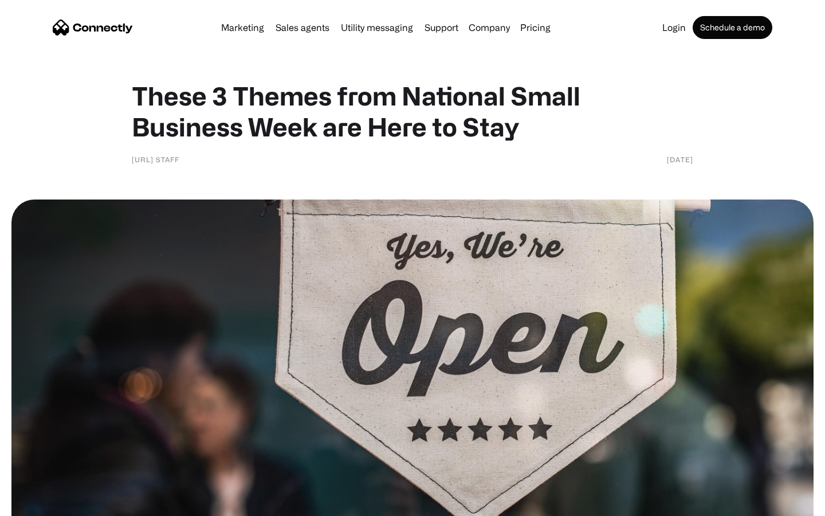  I want to click on aside: Language selected: English, so click(40, 504).